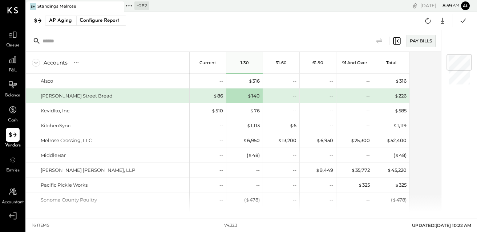  What do you see at coordinates (53, 155) in the screenshot?
I see `div: MiddleBar` at bounding box center [53, 155].